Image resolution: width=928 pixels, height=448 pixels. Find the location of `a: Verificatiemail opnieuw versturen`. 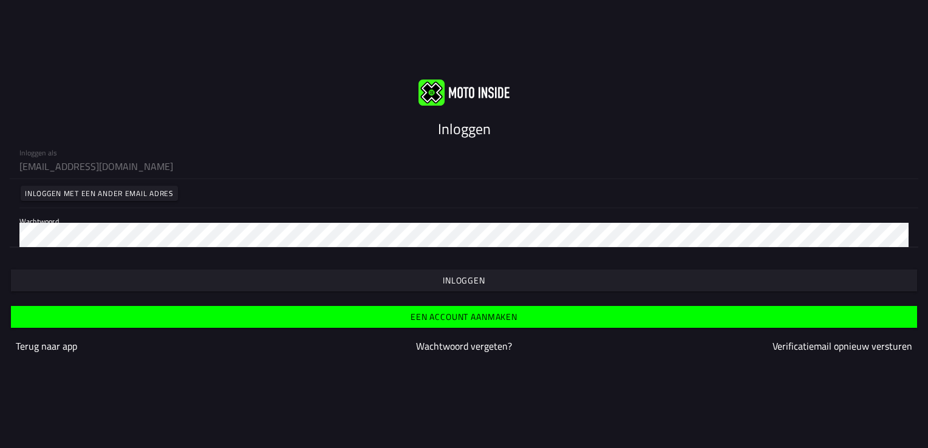

a: Verificatiemail opnieuw versturen is located at coordinates (842, 346).